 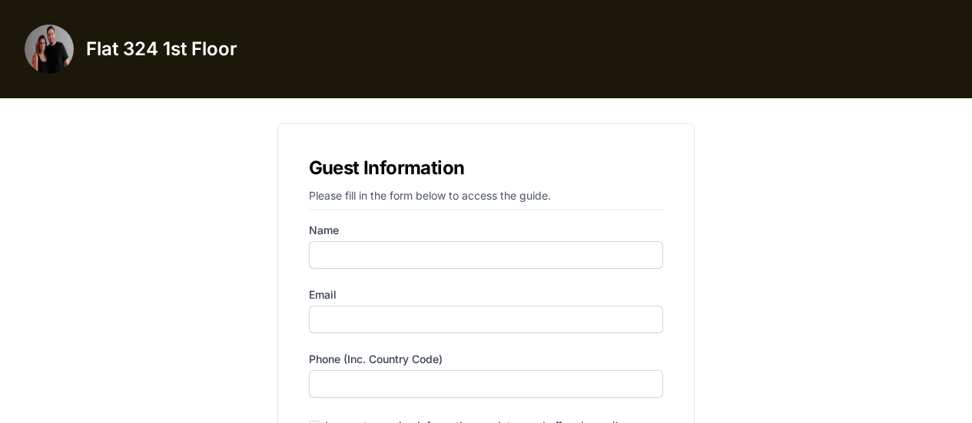 I want to click on h3: Flat 324 1st Floor, so click(x=161, y=49).